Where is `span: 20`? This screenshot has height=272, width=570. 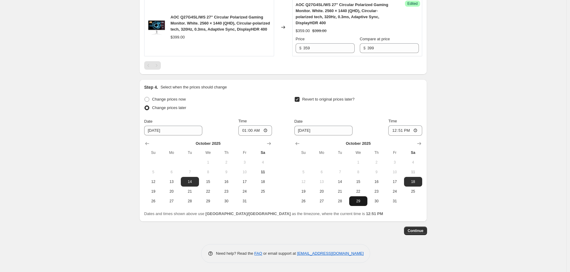 span: 20 is located at coordinates (172, 192).